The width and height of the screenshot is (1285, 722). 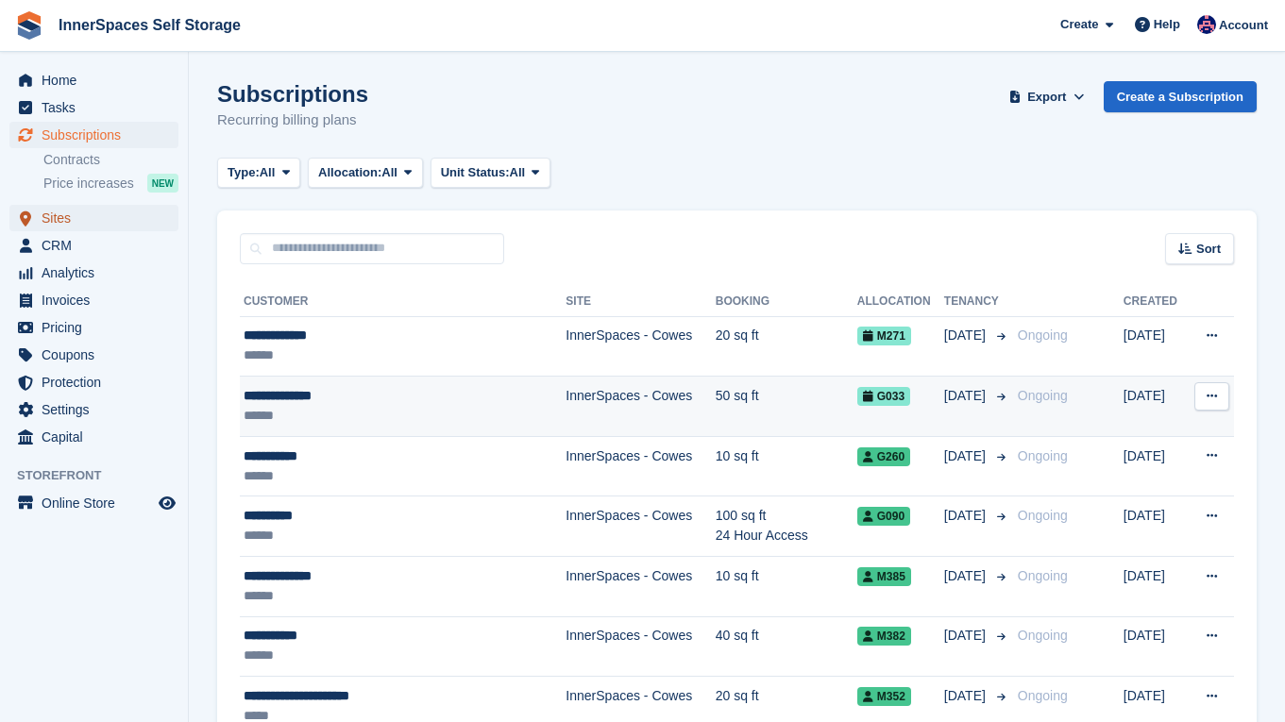 What do you see at coordinates (1047, 96) in the screenshot?
I see `button: Export` at bounding box center [1047, 96].